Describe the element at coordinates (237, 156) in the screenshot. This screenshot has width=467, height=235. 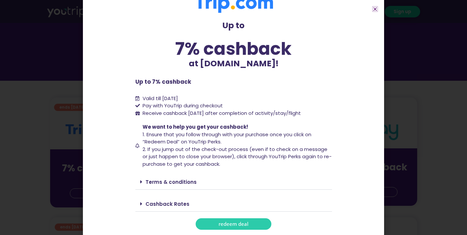
I see `span: 2. If you jump out of the check-out process (even if to check on a message or just happen to clos...` at that location.